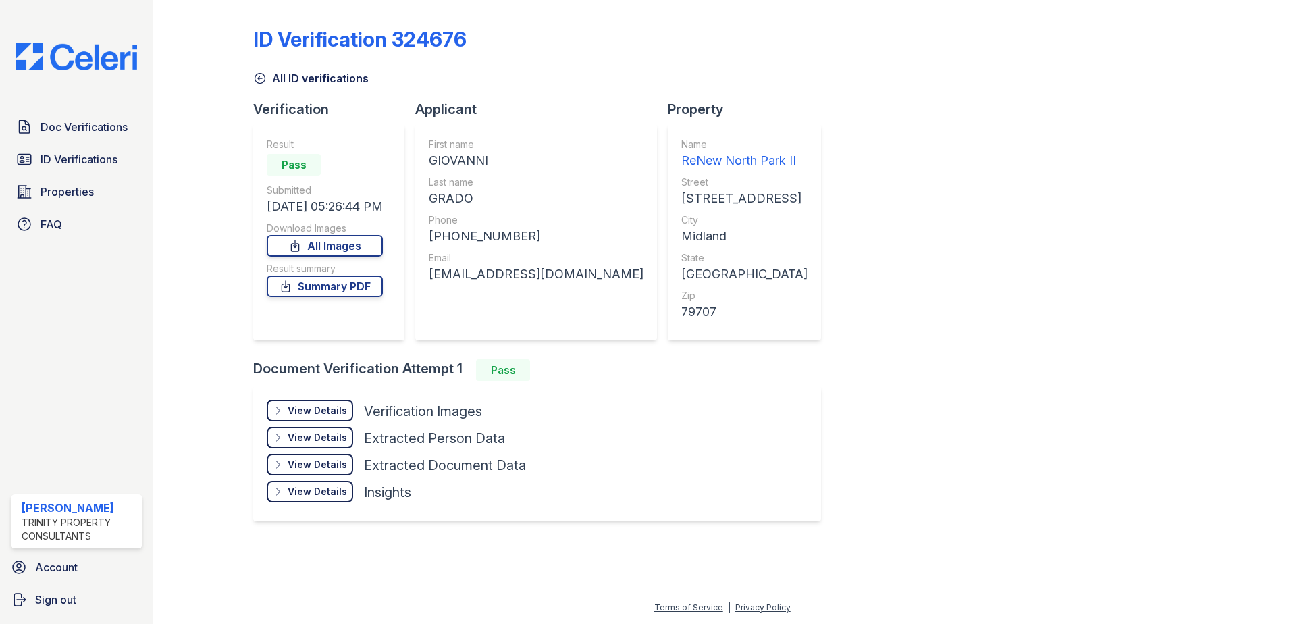  What do you see at coordinates (744, 154) in the screenshot?
I see `a: Name ReNew North Park II` at bounding box center [744, 154].